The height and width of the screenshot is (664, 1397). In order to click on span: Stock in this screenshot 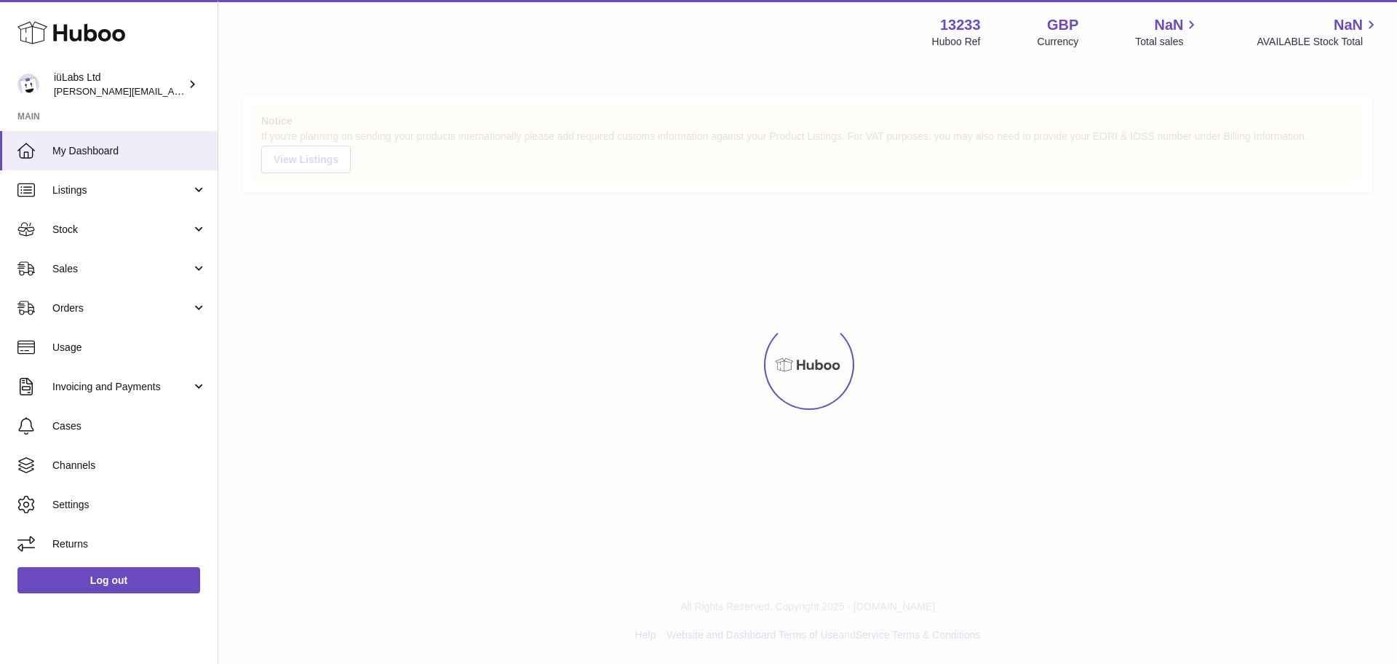, I will do `click(122, 229)`.